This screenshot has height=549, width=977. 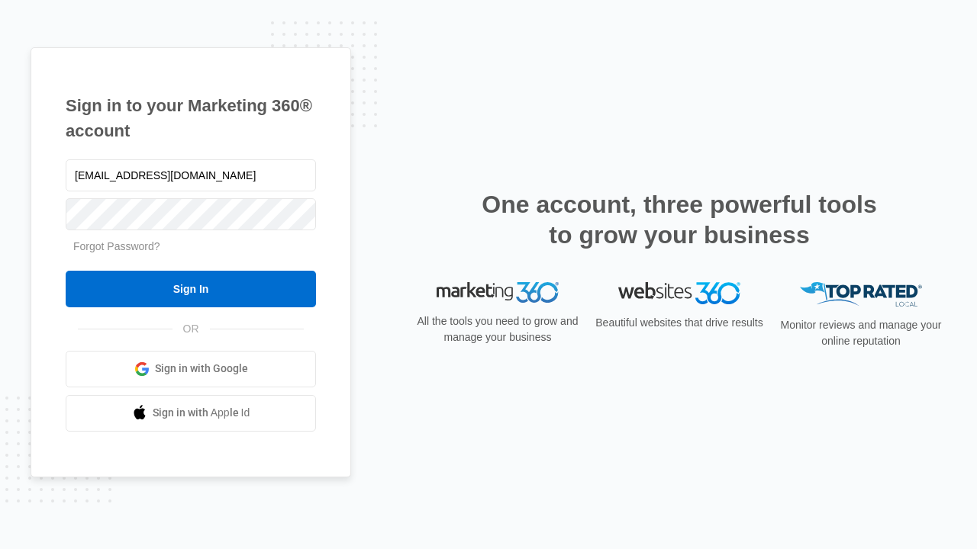 I want to click on p: Beautiful websites that drive results, so click(x=679, y=323).